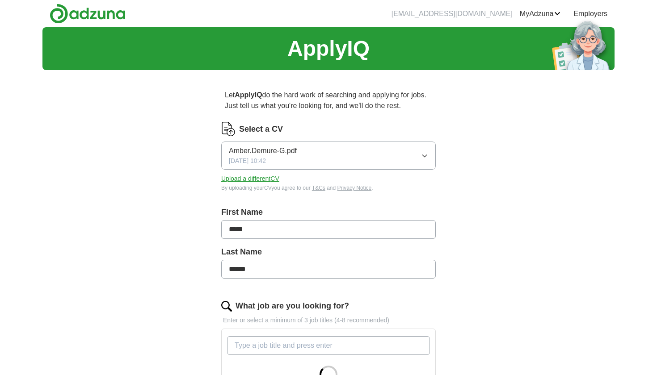 The height and width of the screenshot is (375, 657). What do you see at coordinates (540, 14) in the screenshot?
I see `a: MyAdzuna` at bounding box center [540, 14].